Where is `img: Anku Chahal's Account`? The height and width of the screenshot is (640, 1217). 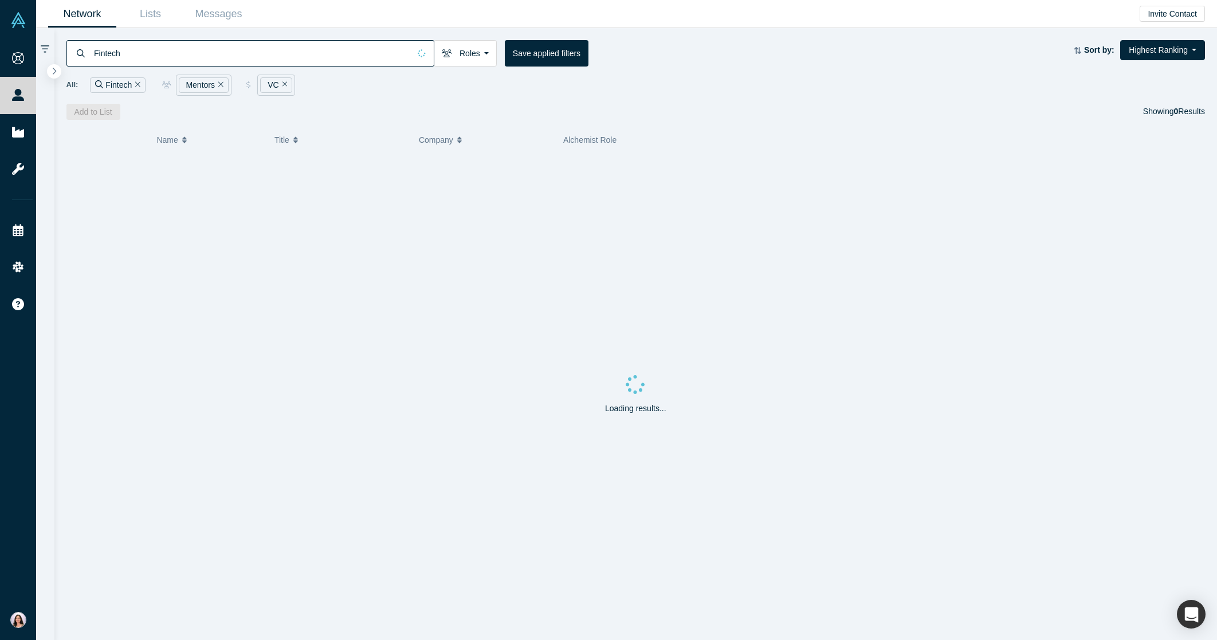
img: Anku Chahal's Account is located at coordinates (18, 620).